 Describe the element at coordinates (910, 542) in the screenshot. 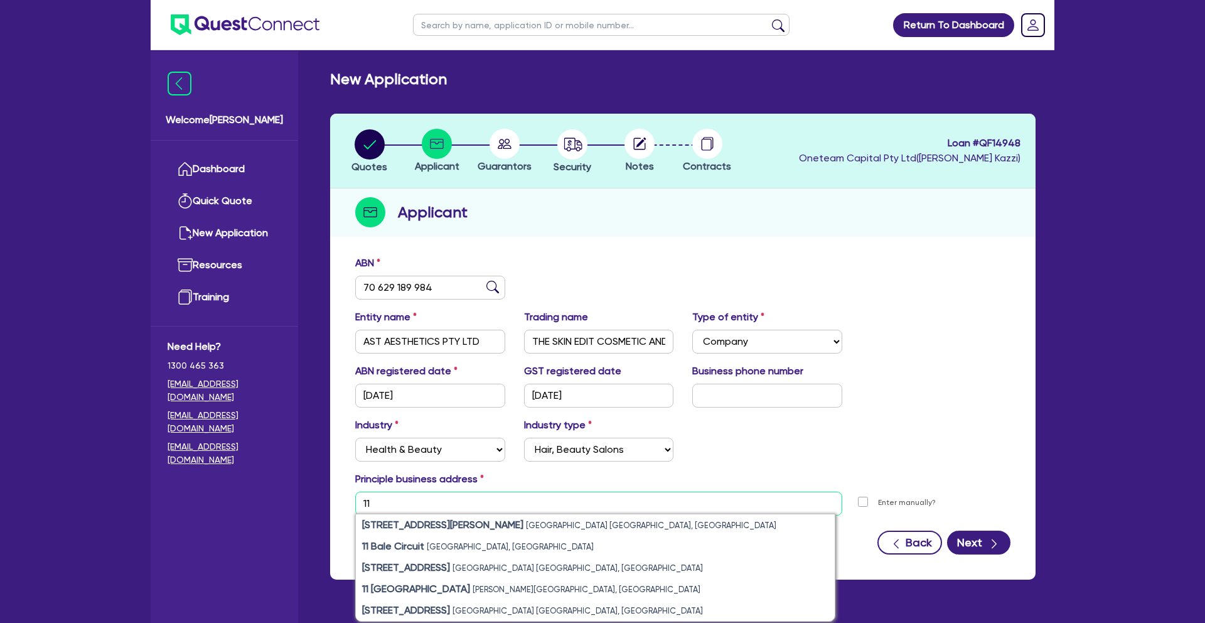

I see `button: Back` at that location.